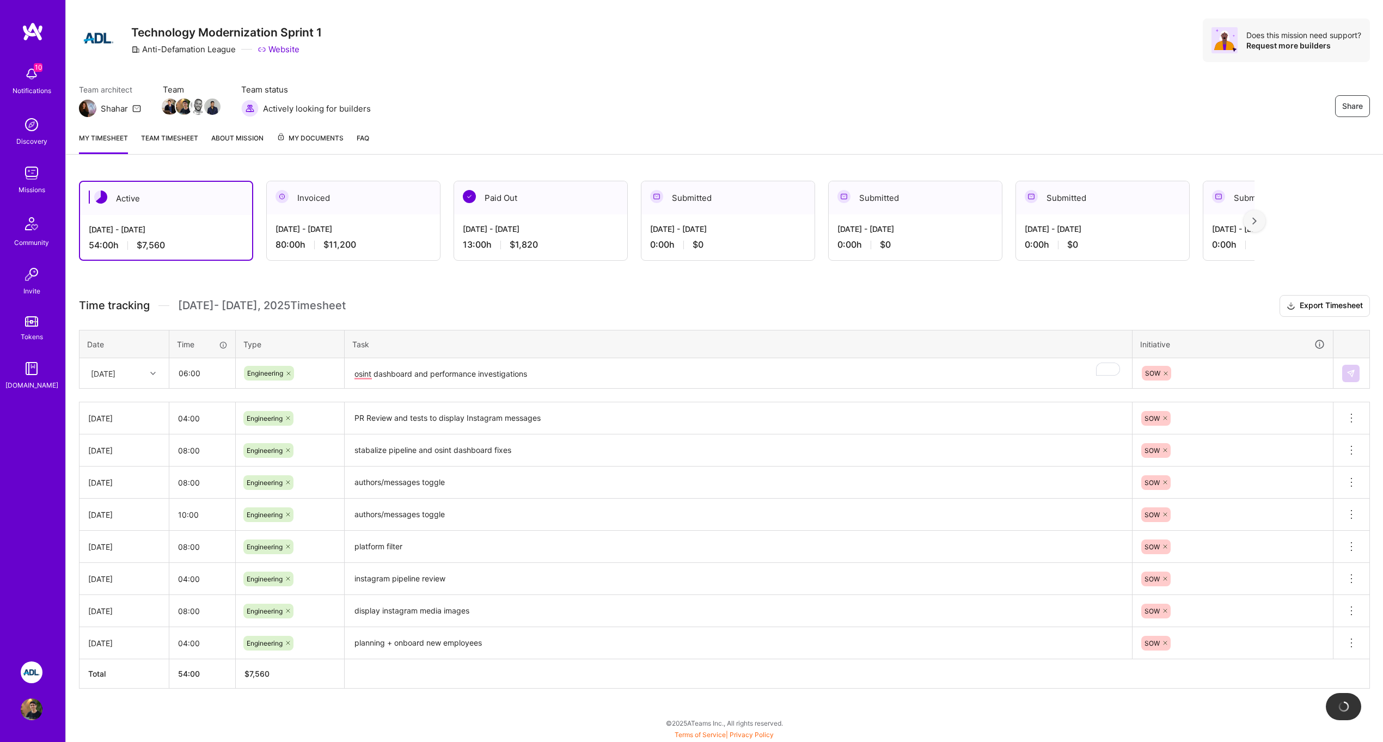 The image size is (1383, 742). What do you see at coordinates (32, 141) in the screenshot?
I see `div: Discovery` at bounding box center [32, 141].